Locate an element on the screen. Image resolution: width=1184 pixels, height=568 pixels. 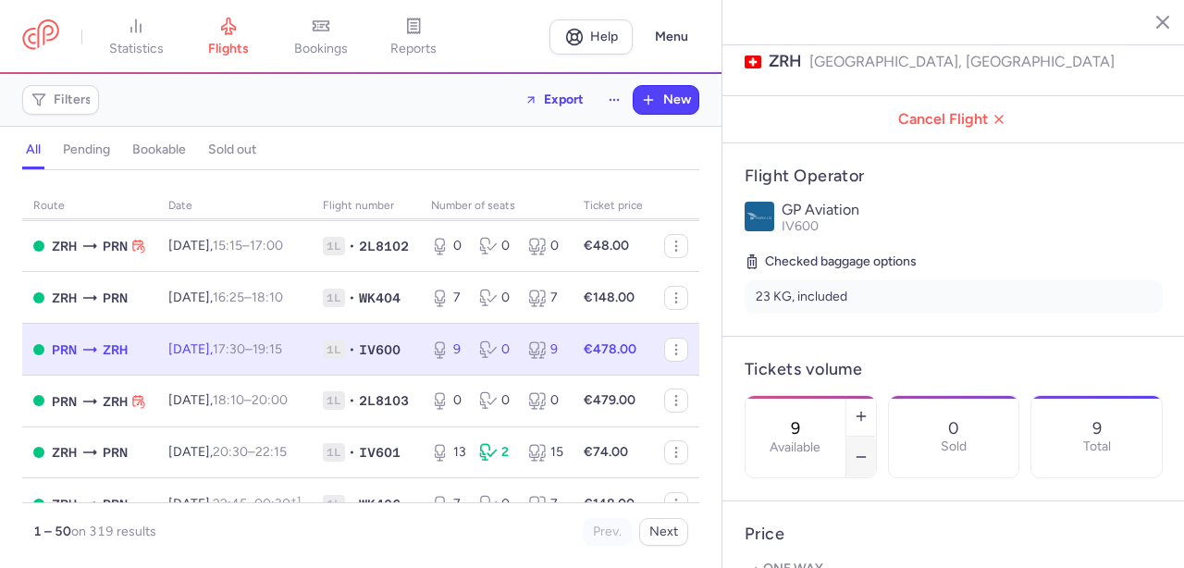
span: on 319 results is located at coordinates (114, 531).